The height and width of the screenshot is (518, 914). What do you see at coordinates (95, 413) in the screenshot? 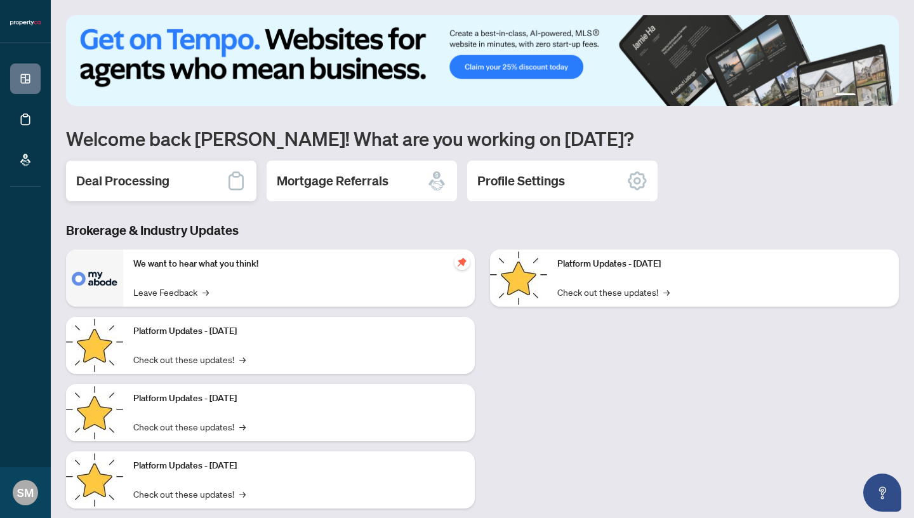
I see `img: Platform Updates - July 21, 2025` at bounding box center [95, 413].